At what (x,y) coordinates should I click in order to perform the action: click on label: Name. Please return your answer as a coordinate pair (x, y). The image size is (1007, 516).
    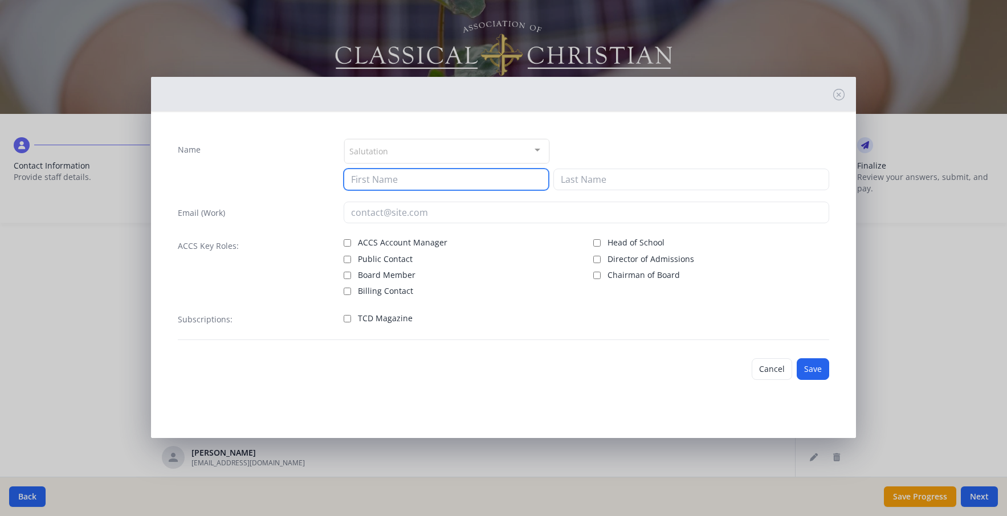
    Looking at the image, I should click on (189, 150).